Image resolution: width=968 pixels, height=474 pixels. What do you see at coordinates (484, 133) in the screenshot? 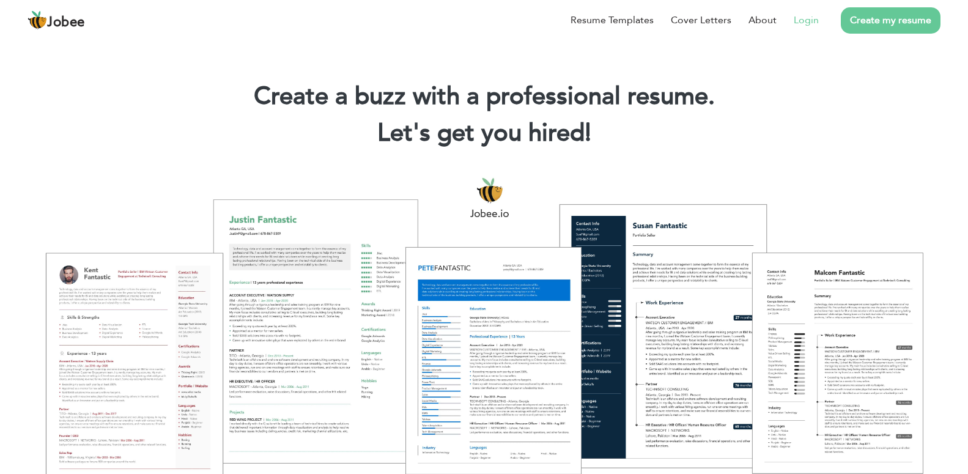
I see `h2: Let's` at bounding box center [484, 133].